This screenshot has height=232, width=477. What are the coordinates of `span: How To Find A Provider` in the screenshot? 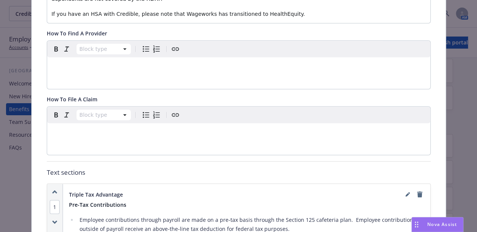 It's located at (77, 33).